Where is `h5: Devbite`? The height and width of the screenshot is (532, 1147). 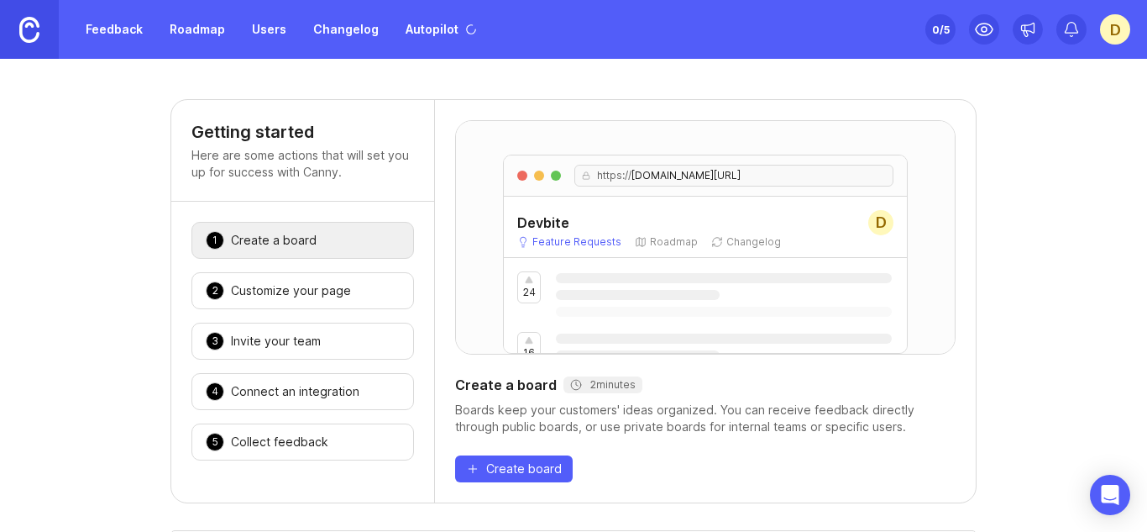 h5: Devbite is located at coordinates (543, 223).